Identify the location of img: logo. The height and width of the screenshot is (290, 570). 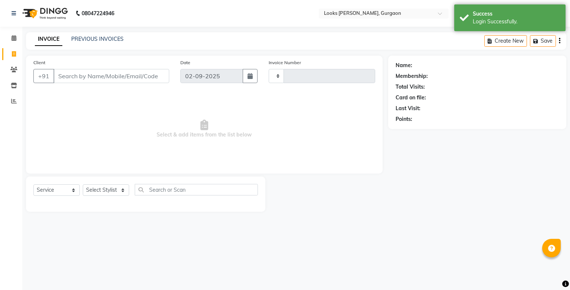
(44, 13).